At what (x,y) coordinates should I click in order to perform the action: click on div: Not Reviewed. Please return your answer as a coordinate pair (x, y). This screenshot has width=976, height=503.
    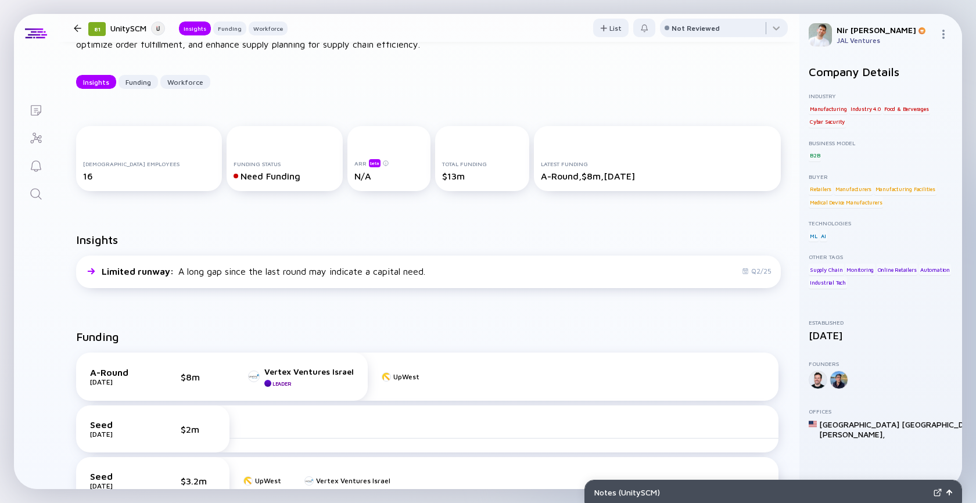
    Looking at the image, I should click on (696, 28).